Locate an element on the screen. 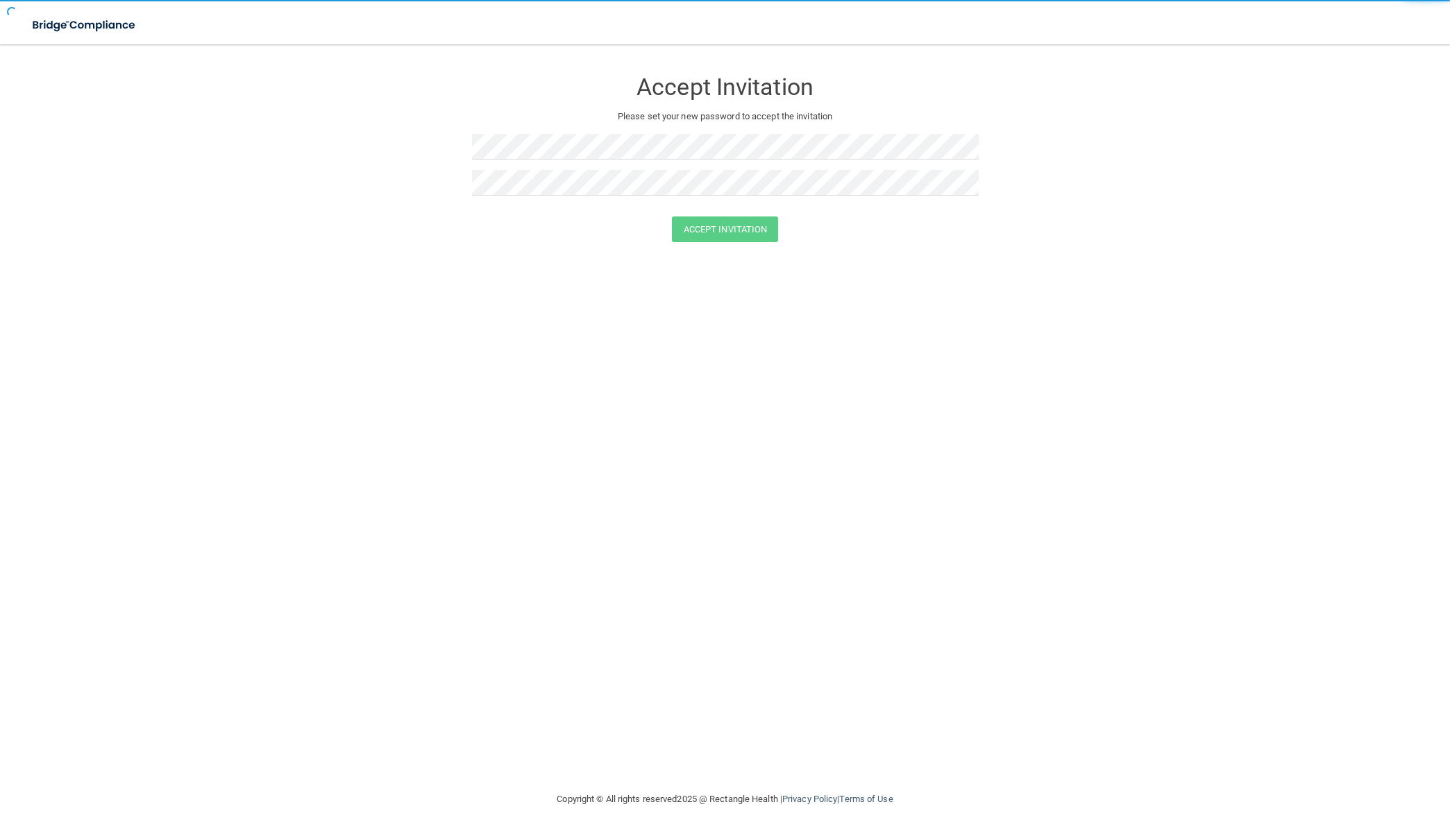  button: Accept Invitation is located at coordinates (725, 229).